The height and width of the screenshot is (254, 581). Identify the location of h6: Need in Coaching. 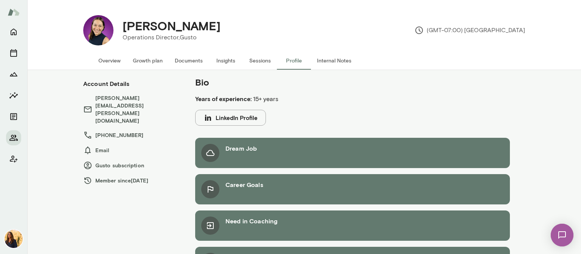
(251, 221).